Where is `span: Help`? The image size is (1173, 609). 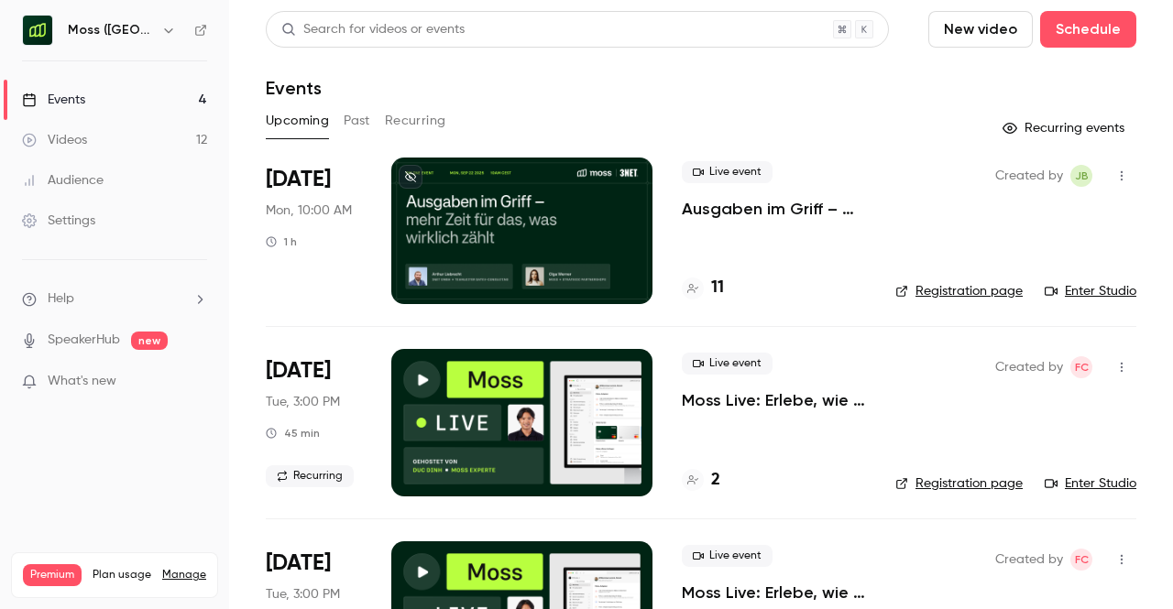
span: Help is located at coordinates (60, 299).